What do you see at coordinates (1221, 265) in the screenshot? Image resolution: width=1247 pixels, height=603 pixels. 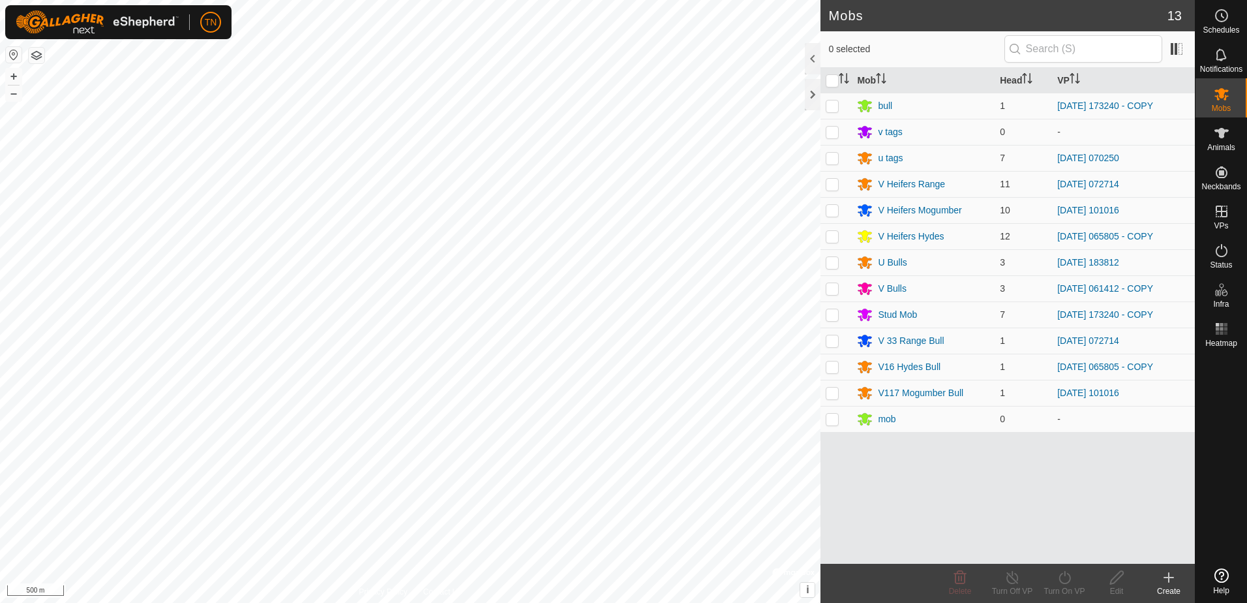 I see `span: Status` at bounding box center [1221, 265].